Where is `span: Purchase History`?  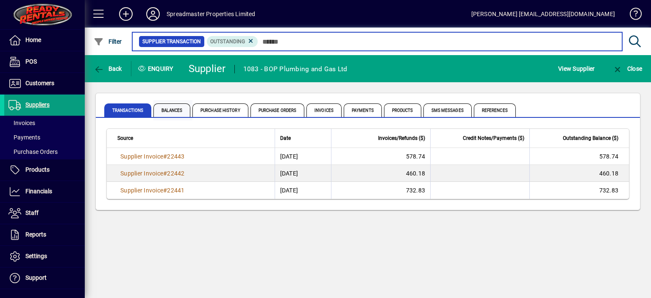
span: Purchase History is located at coordinates (221, 110).